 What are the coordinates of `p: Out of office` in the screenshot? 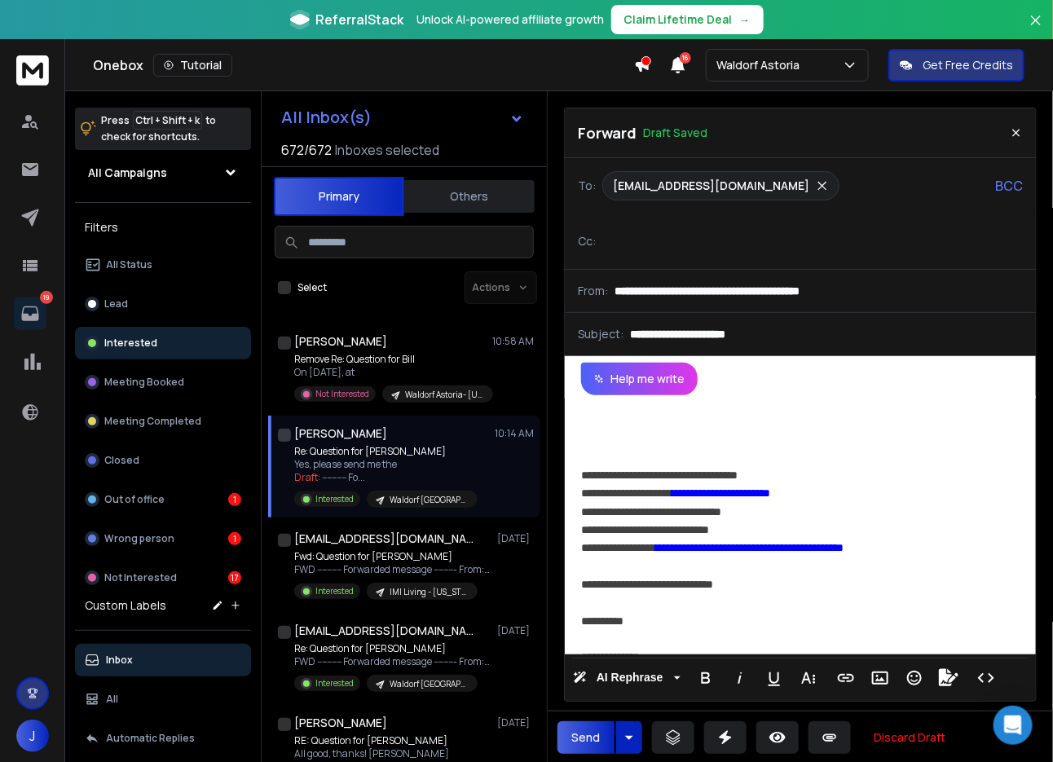 It's located at (134, 500).